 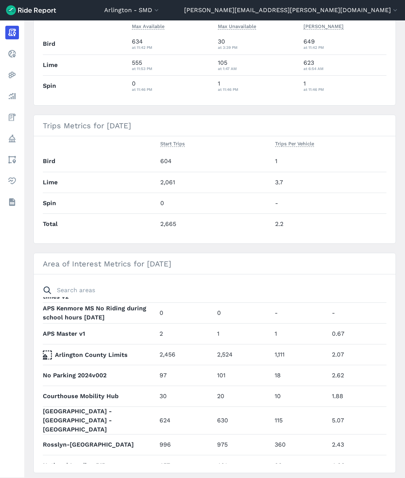 I want to click on span: Trips Per Vehicle, so click(x=294, y=143).